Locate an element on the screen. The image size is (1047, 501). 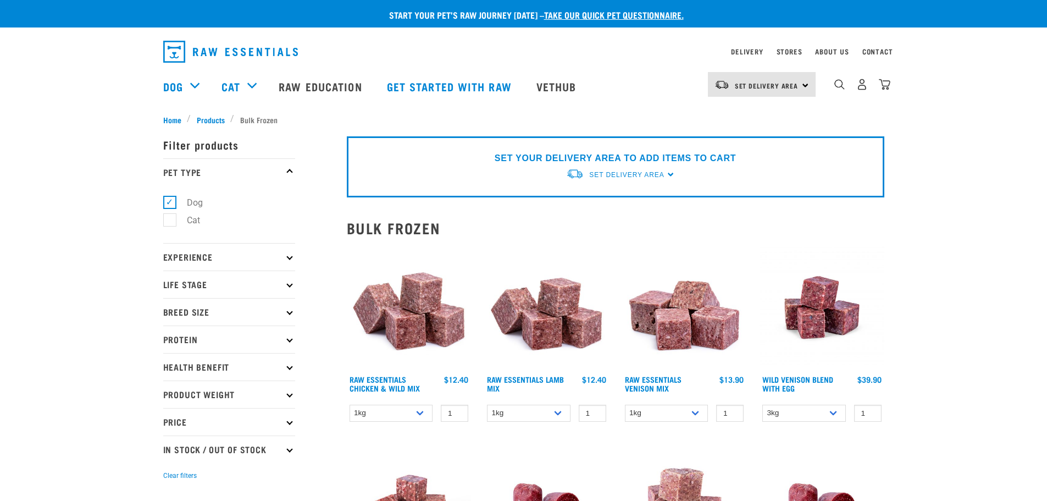
button: Clear filters is located at coordinates (180, 475).